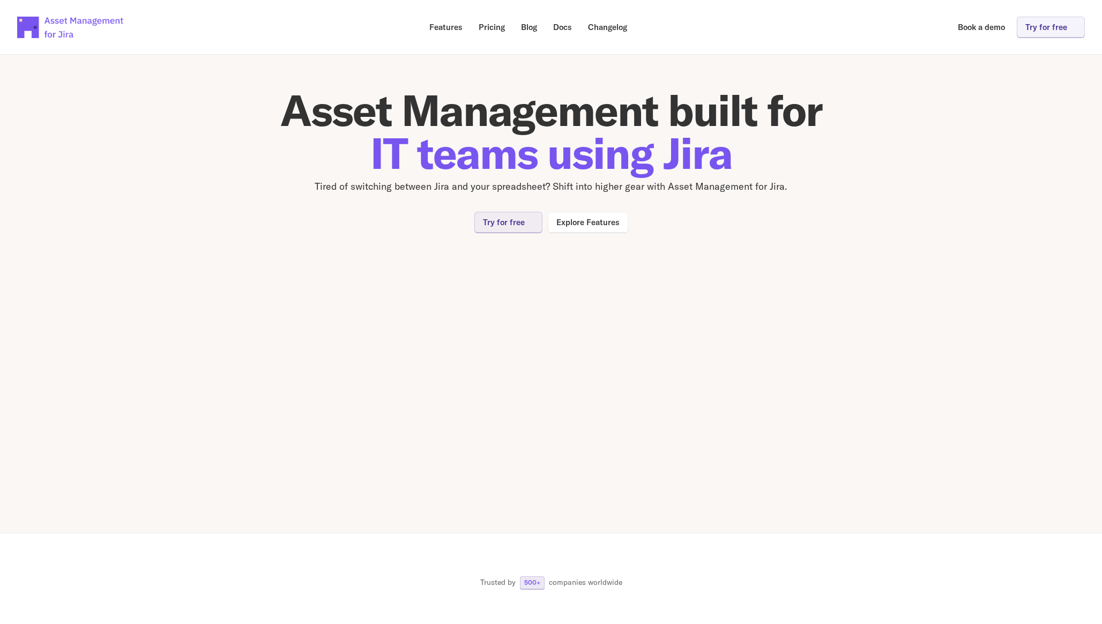 Image resolution: width=1102 pixels, height=624 pixels. Describe the element at coordinates (491, 27) in the screenshot. I see `a: Pricing` at that location.